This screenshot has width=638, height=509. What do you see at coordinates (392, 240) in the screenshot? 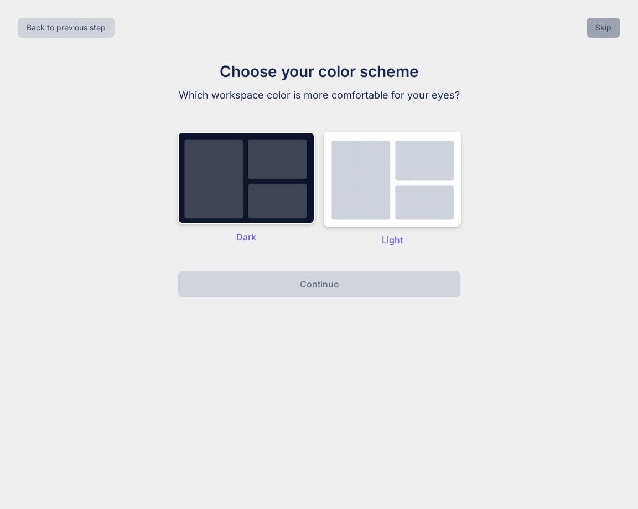
I see `p: Light` at bounding box center [392, 240].